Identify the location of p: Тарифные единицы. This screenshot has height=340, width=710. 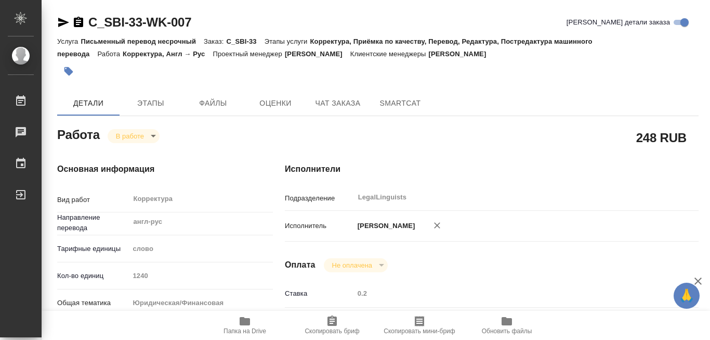
(93, 249).